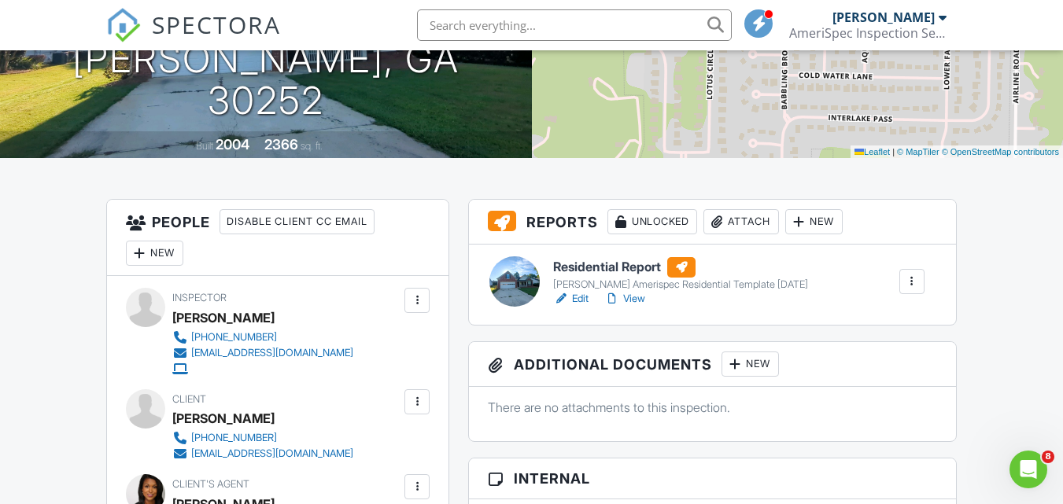 Image resolution: width=1063 pixels, height=504 pixels. Describe the element at coordinates (205, 146) in the screenshot. I see `span: Built` at that location.